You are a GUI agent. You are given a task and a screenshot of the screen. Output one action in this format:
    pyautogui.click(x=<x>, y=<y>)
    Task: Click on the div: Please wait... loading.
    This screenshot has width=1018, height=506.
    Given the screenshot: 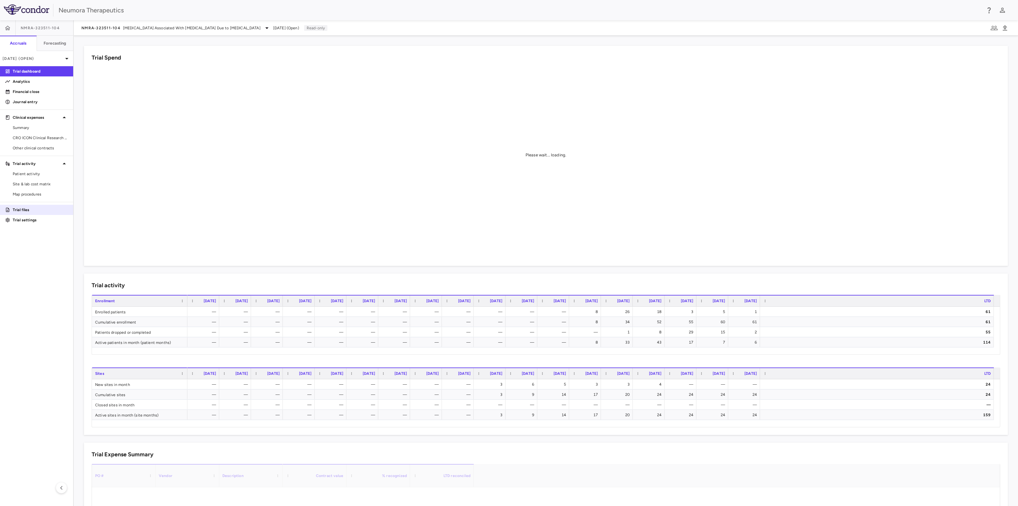 What is the action you would take?
    pyautogui.click(x=546, y=155)
    